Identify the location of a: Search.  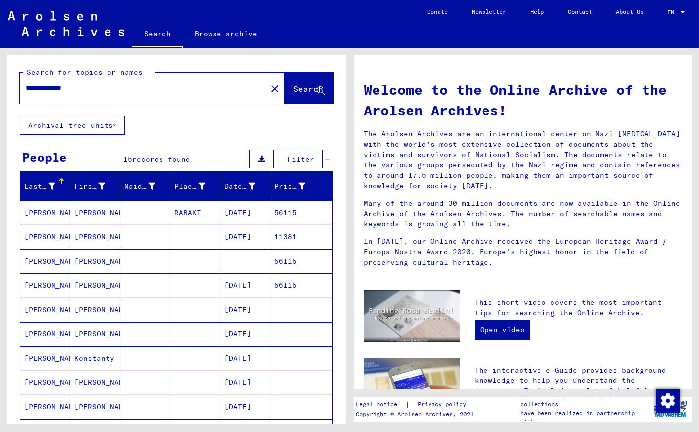
(158, 35).